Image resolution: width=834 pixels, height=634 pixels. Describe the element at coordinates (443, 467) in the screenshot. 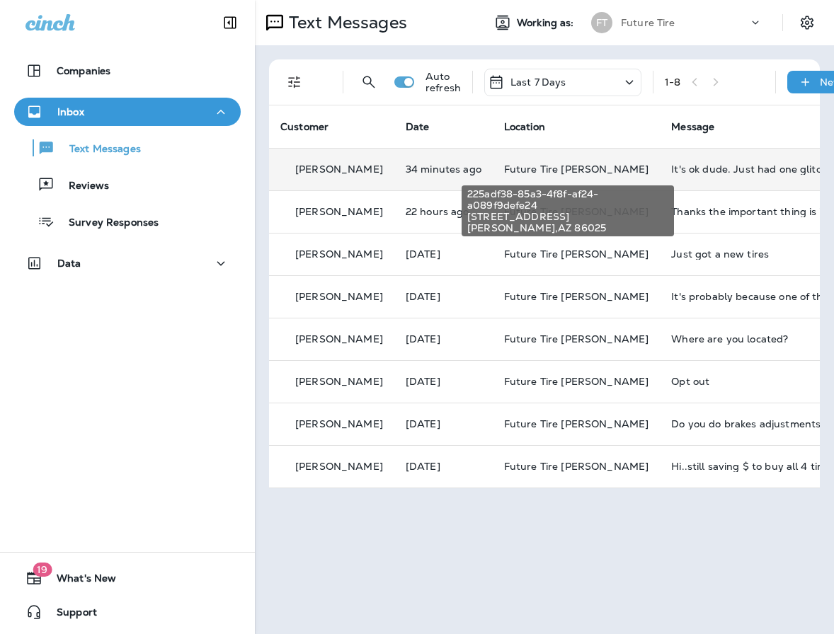

I see `p: Oct 8, 2025 08:17 AM` at that location.